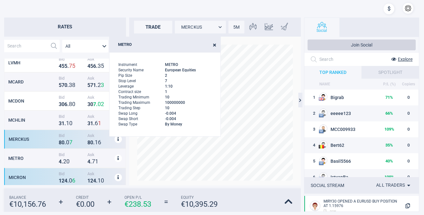 The height and width of the screenshot is (215, 424). What do you see at coordinates (200, 27) in the screenshot?
I see `div: MERCKUS` at bounding box center [200, 27].